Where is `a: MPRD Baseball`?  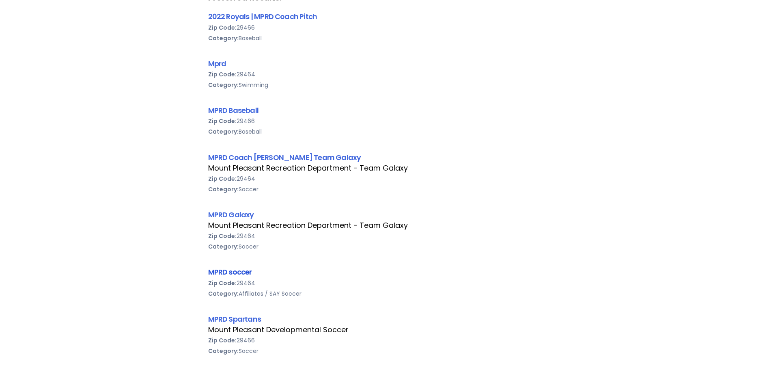 a: MPRD Baseball is located at coordinates (233, 110).